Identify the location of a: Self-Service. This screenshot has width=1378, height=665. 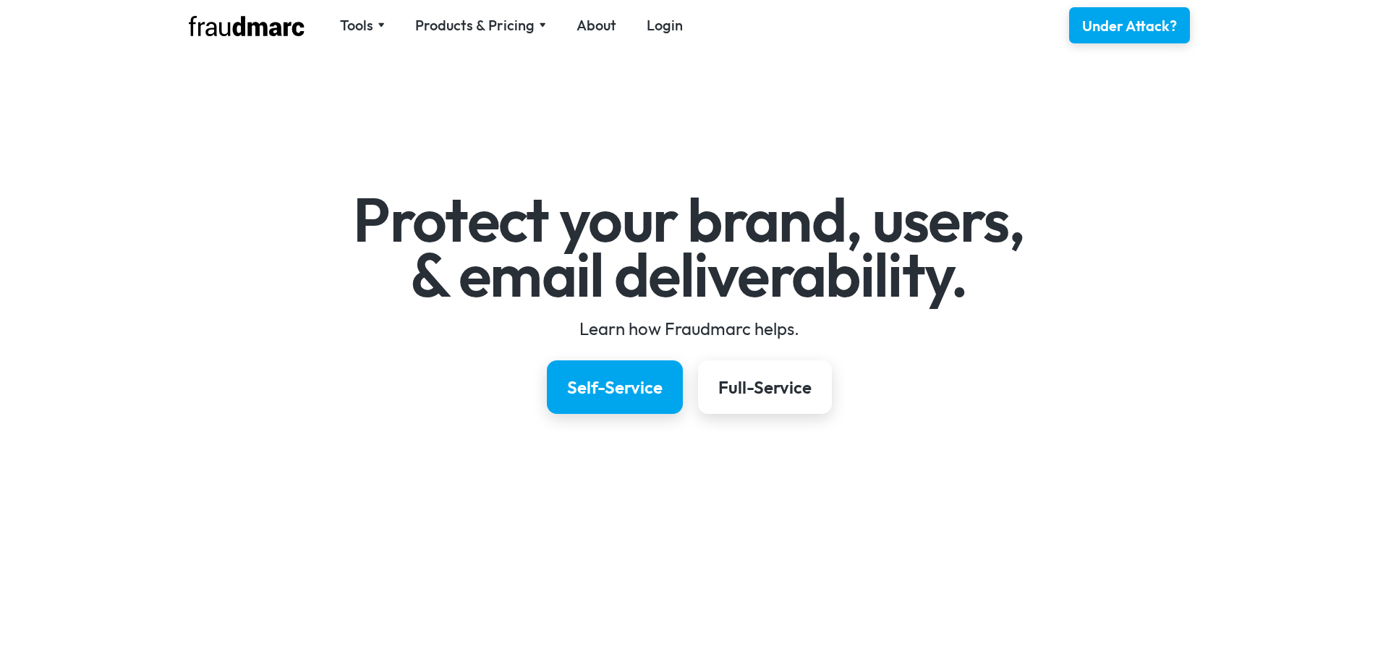
(615, 387).